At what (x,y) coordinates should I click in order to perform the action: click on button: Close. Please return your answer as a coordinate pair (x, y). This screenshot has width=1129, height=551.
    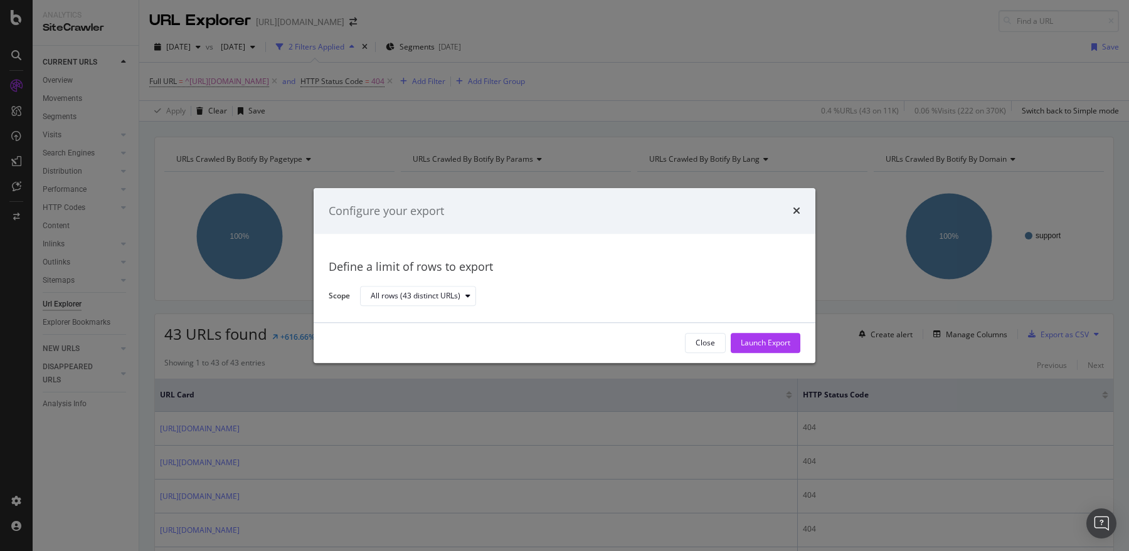
    Looking at the image, I should click on (705, 343).